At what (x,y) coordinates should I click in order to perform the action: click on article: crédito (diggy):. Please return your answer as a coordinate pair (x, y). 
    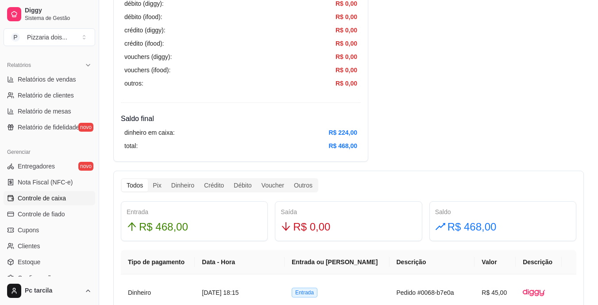
    Looking at the image, I should click on (145, 30).